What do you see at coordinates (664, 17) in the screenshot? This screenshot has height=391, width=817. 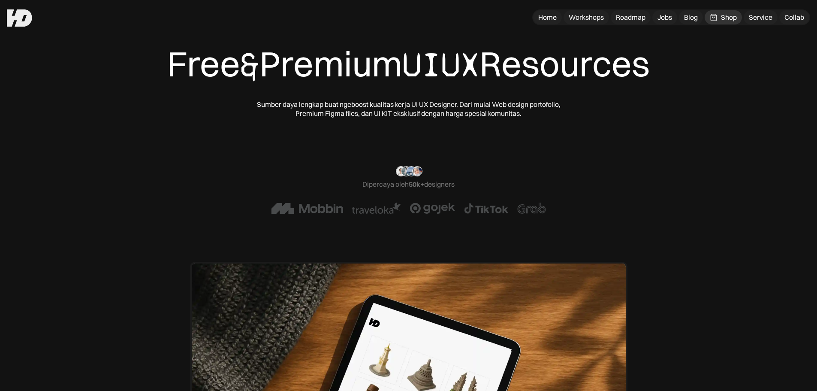 I see `a: Jobs` at bounding box center [664, 17].